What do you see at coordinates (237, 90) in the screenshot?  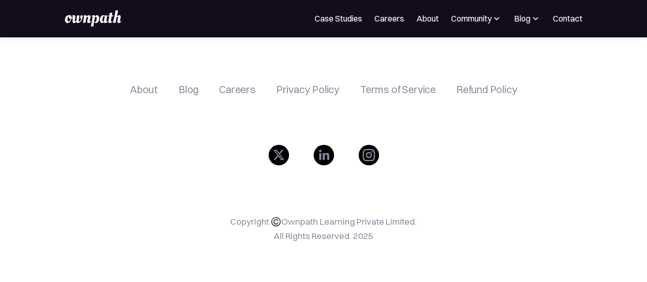 I see `div: Careers` at bounding box center [237, 90].